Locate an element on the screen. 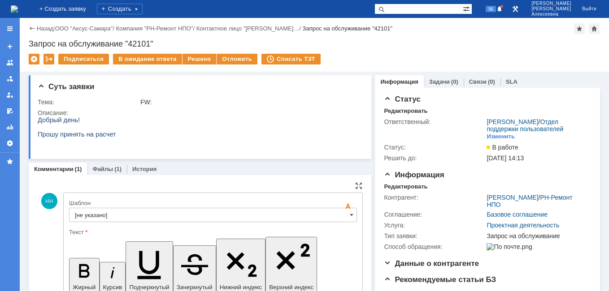 This screenshot has width=609, height=291. span: Расширенный поиск is located at coordinates (467, 8).